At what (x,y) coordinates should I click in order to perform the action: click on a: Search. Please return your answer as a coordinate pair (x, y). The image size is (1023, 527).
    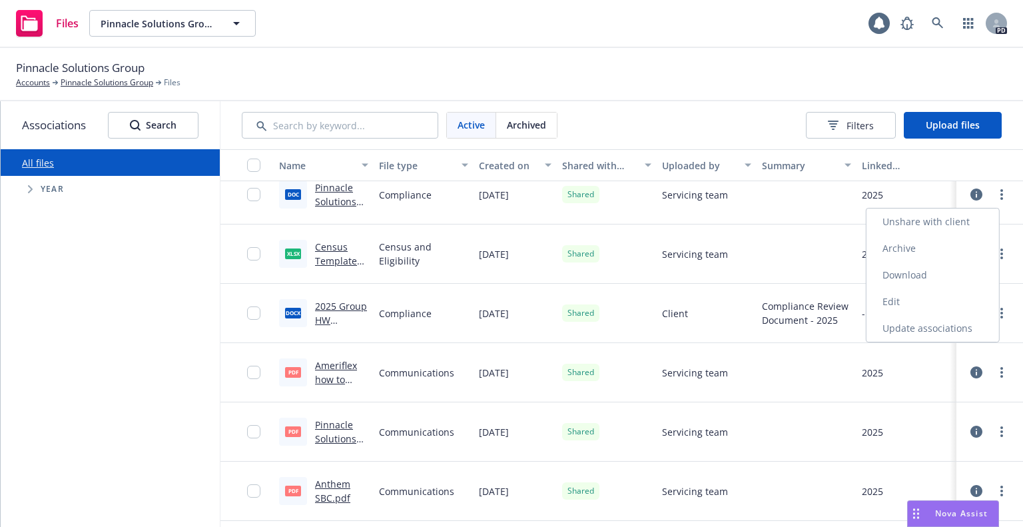
    Looking at the image, I should click on (938, 23).